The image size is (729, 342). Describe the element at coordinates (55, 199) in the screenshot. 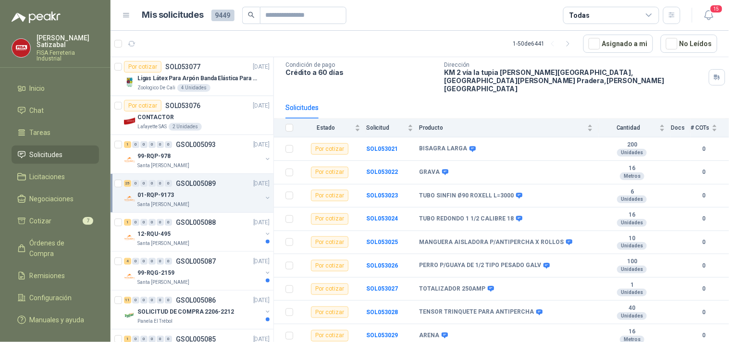

I see `a: Negociaciones` at that location.